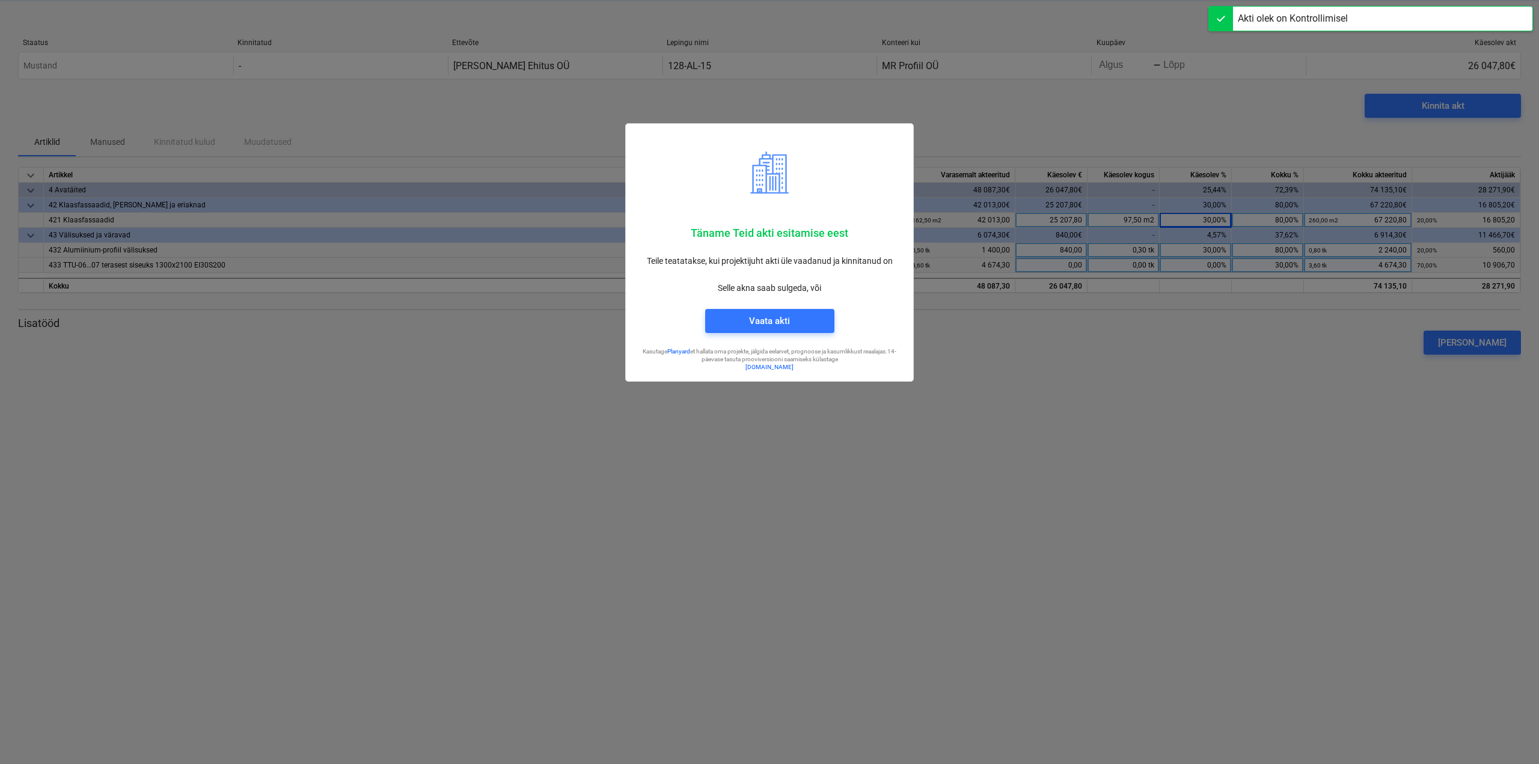 This screenshot has width=1539, height=764. I want to click on a: Planyard, so click(679, 351).